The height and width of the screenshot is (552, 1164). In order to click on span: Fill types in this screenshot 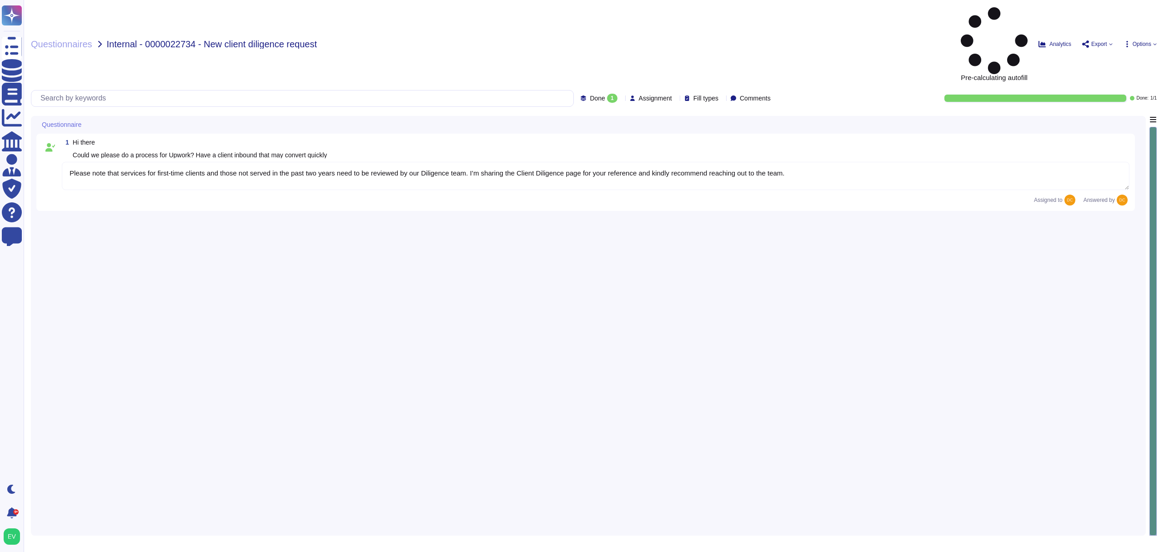, I will do `click(706, 98)`.